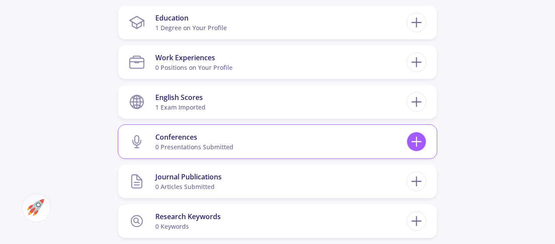 This screenshot has width=555, height=244. I want to click on div: 0 keywords, so click(188, 226).